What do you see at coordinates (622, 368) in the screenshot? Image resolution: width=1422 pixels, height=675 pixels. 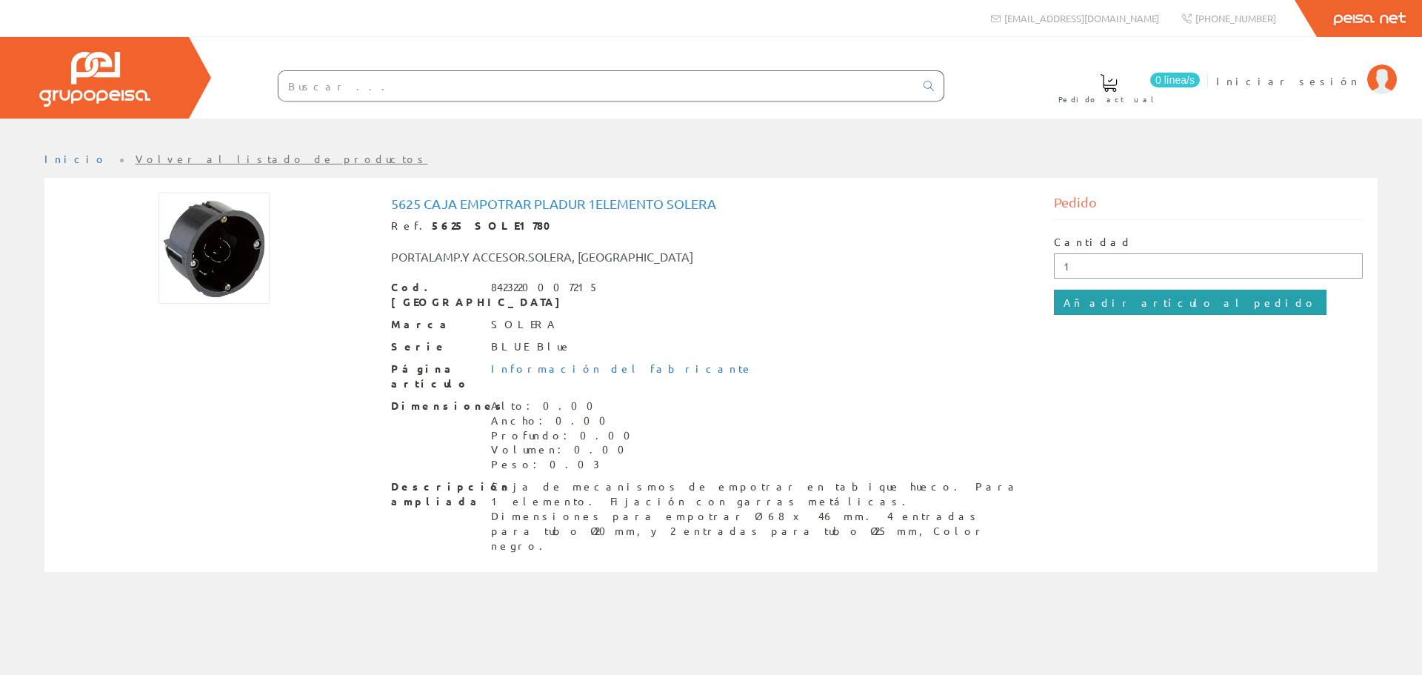 I see `a: Información del fabricante` at bounding box center [622, 368].